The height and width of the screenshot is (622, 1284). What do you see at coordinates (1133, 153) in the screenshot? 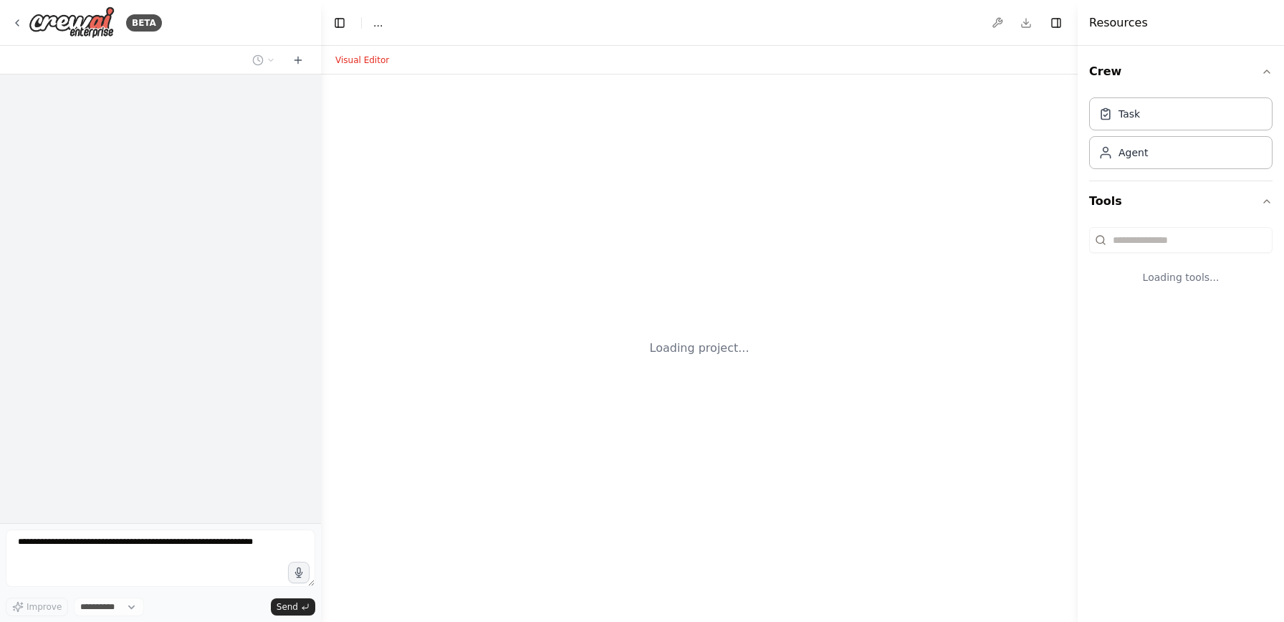
I see `div: Agent` at bounding box center [1133, 153].